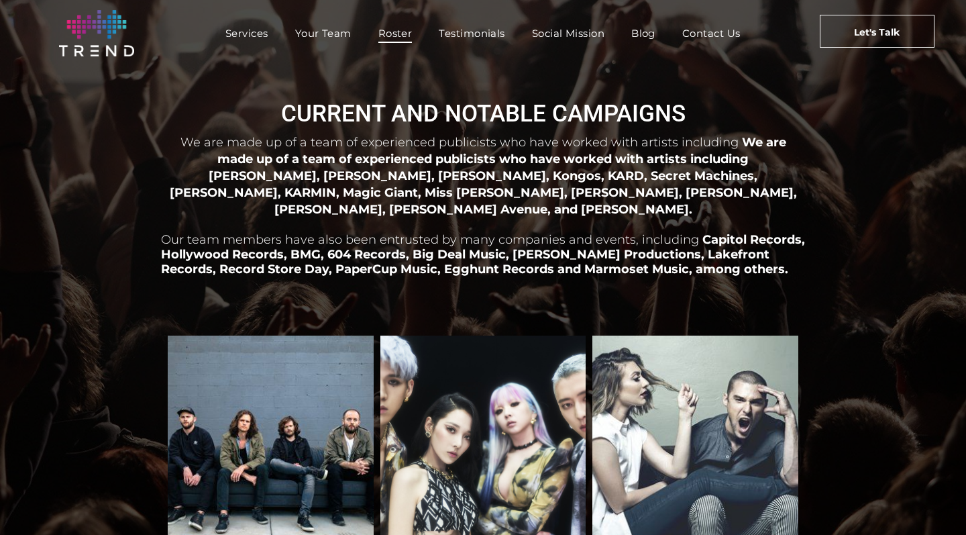 The width and height of the screenshot is (966, 535). What do you see at coordinates (643, 33) in the screenshot?
I see `a: Blog` at bounding box center [643, 33].